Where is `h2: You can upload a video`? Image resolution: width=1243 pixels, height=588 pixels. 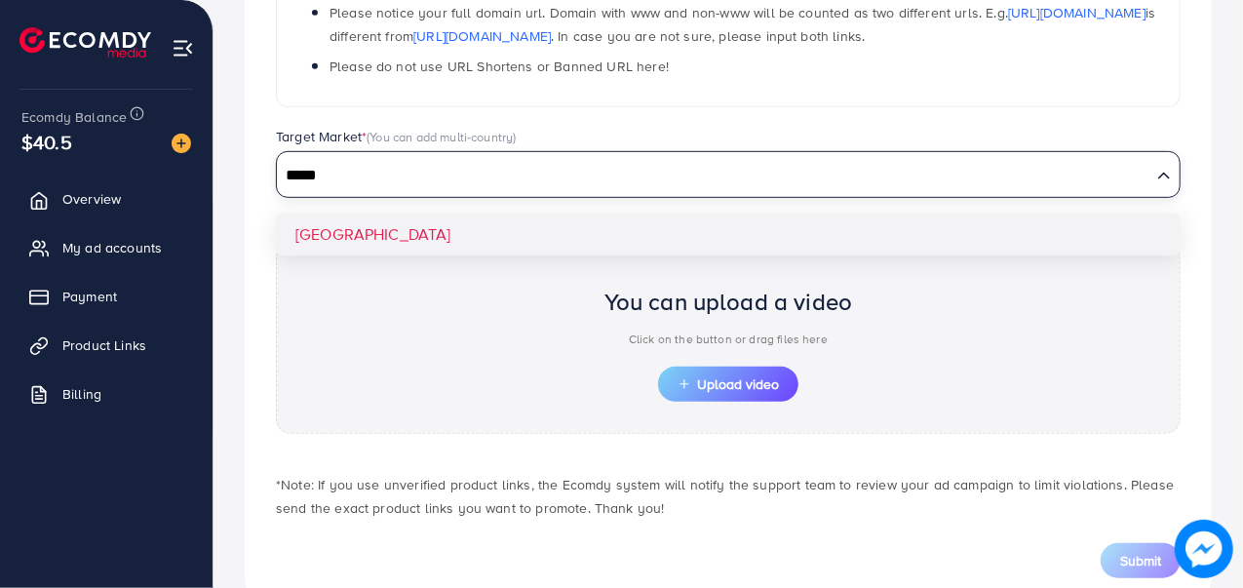
h2: You can upload a video is located at coordinates (728, 301).